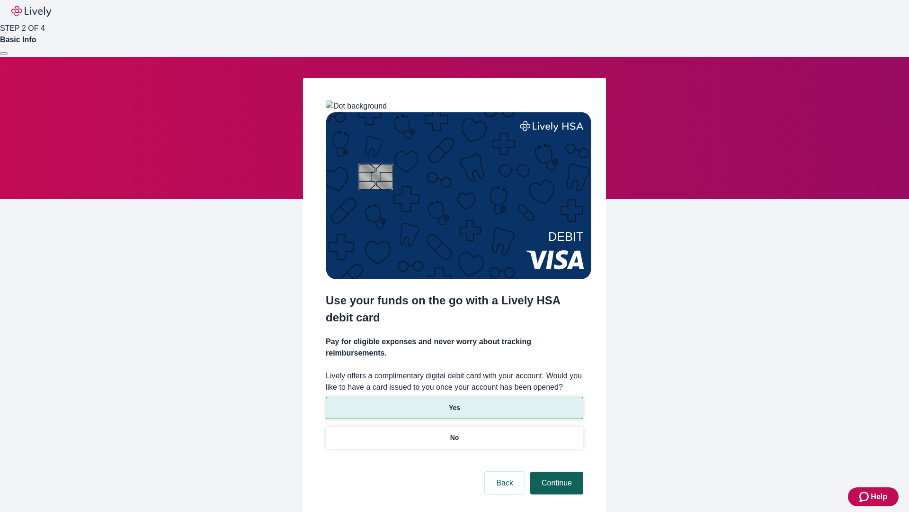  Describe the element at coordinates (879, 496) in the screenshot. I see `span: Help` at that location.